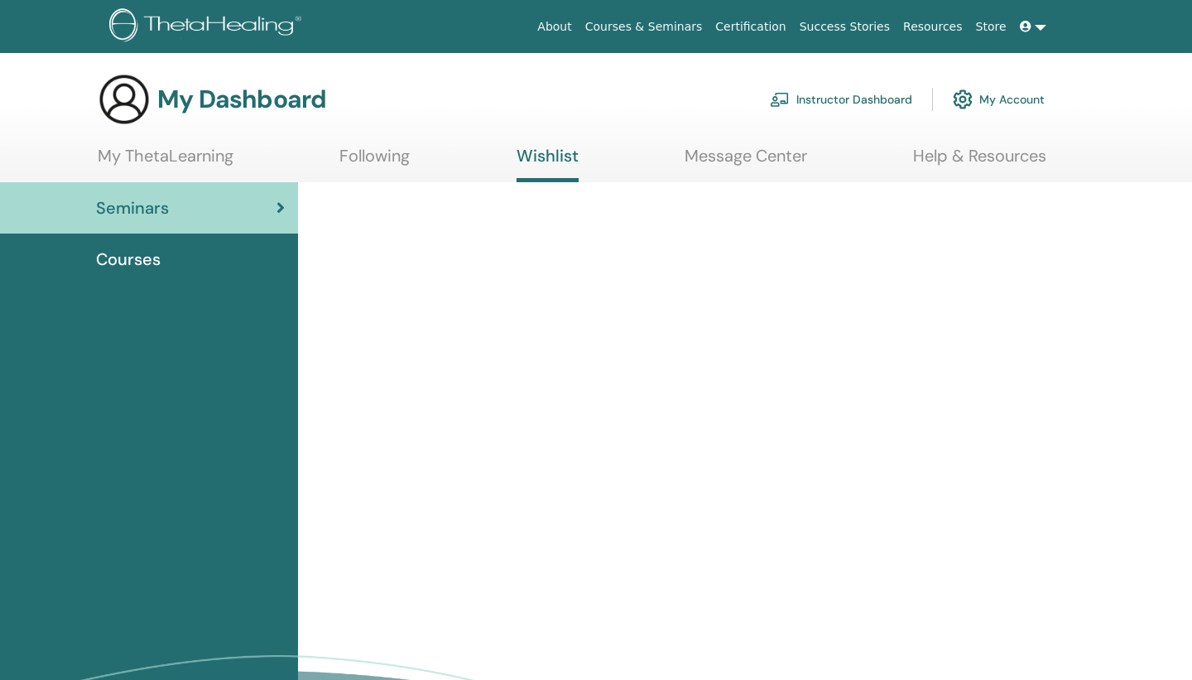 The width and height of the screenshot is (1192, 680). Describe the element at coordinates (132, 208) in the screenshot. I see `span: Seminars` at that location.